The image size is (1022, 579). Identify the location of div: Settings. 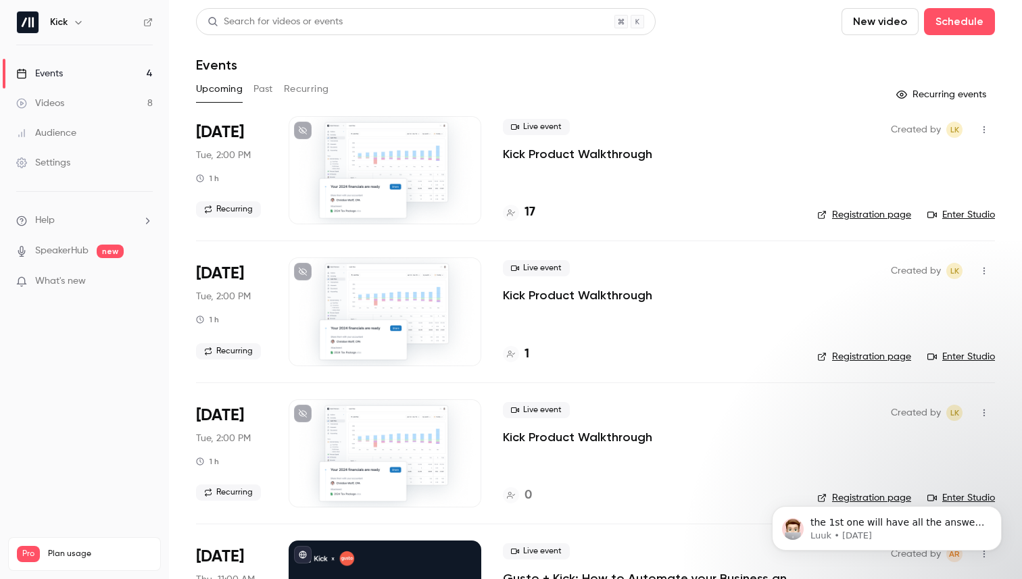
(43, 163).